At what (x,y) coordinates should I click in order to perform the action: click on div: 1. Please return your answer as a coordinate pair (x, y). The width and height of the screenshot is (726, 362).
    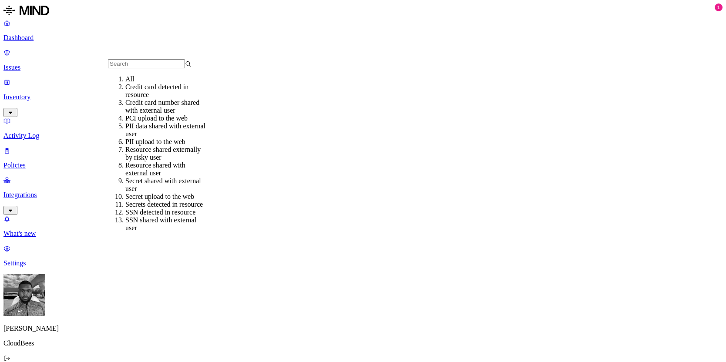
    Looking at the image, I should click on (719, 7).